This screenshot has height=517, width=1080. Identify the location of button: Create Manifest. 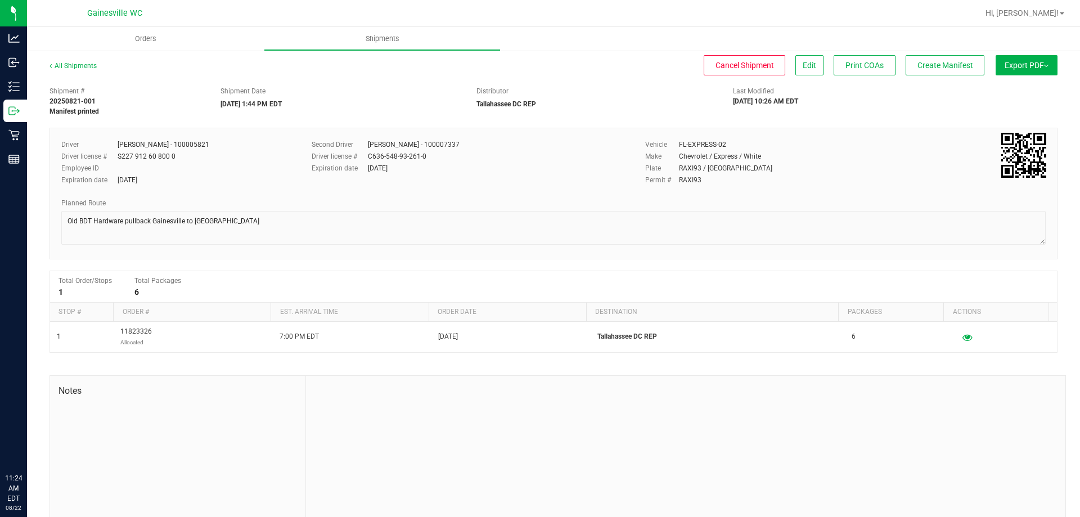
(945, 65).